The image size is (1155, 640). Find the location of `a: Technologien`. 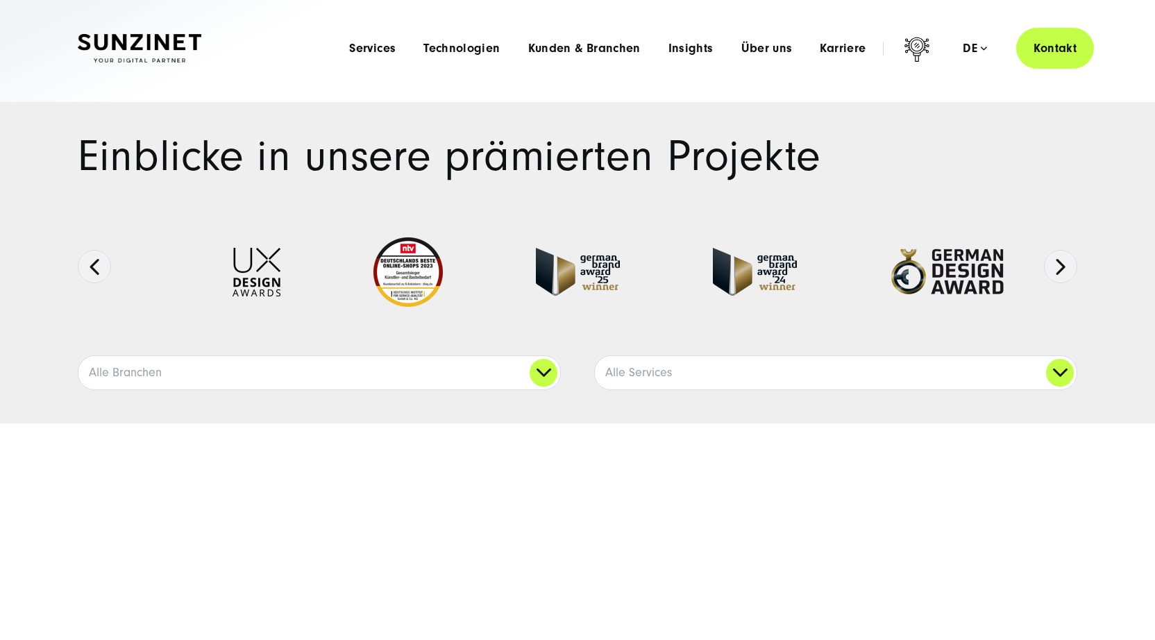

a: Technologien is located at coordinates (462, 49).